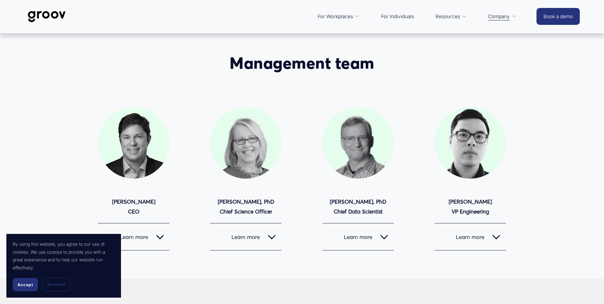 The height and width of the screenshot is (304, 604). I want to click on img: Groov | Workplace Science Platform | Unlock Performance | Drive Results, so click(46, 17).